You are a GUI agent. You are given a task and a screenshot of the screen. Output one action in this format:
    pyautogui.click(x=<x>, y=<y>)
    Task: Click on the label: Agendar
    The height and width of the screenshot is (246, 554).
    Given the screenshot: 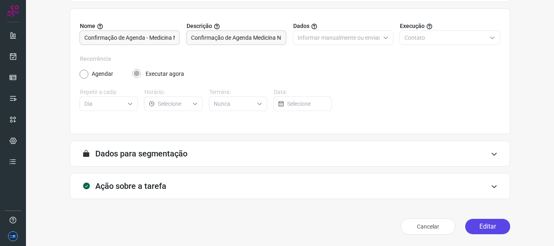 What is the action you would take?
    pyautogui.click(x=102, y=74)
    